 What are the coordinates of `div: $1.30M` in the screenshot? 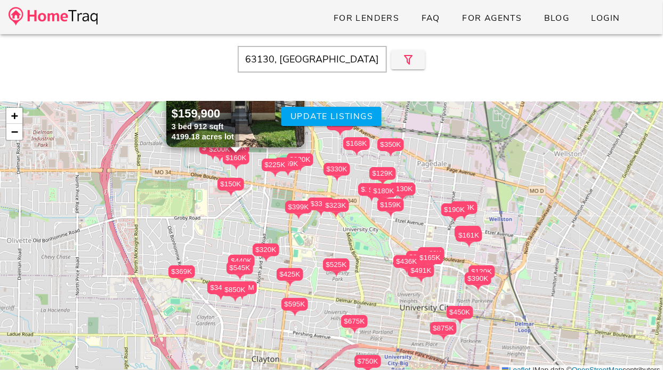 It's located at (242, 290).